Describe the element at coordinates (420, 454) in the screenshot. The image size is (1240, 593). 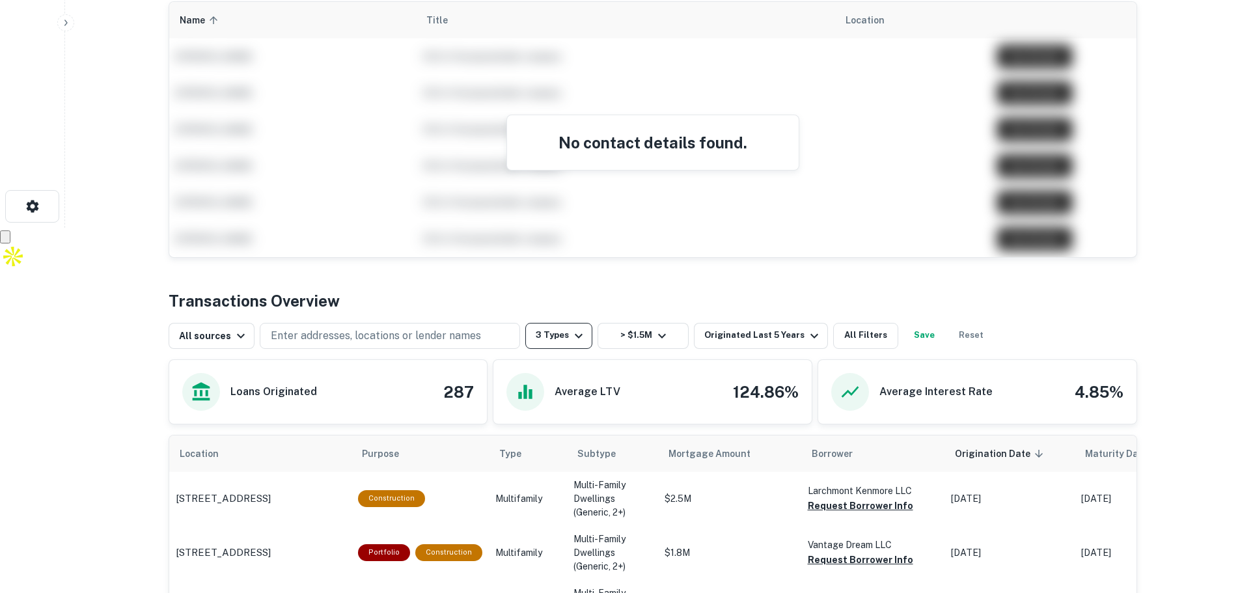
I see `th: Purpose` at that location.